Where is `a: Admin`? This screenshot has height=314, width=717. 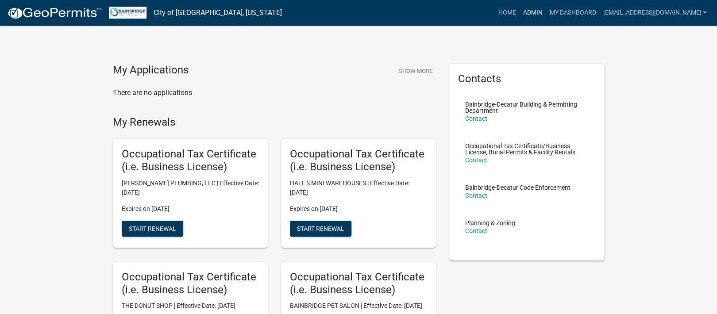 a: Admin is located at coordinates (533, 13).